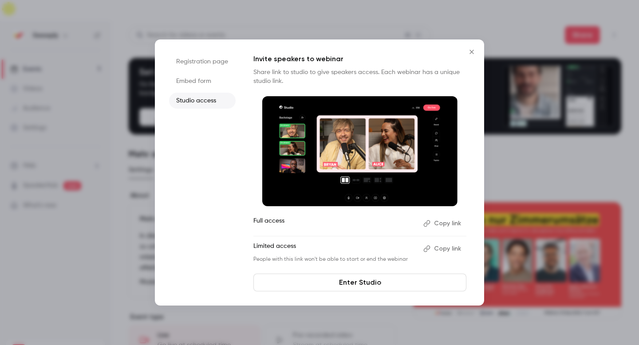 The width and height of the screenshot is (639, 345). I want to click on li: Embed form, so click(202, 81).